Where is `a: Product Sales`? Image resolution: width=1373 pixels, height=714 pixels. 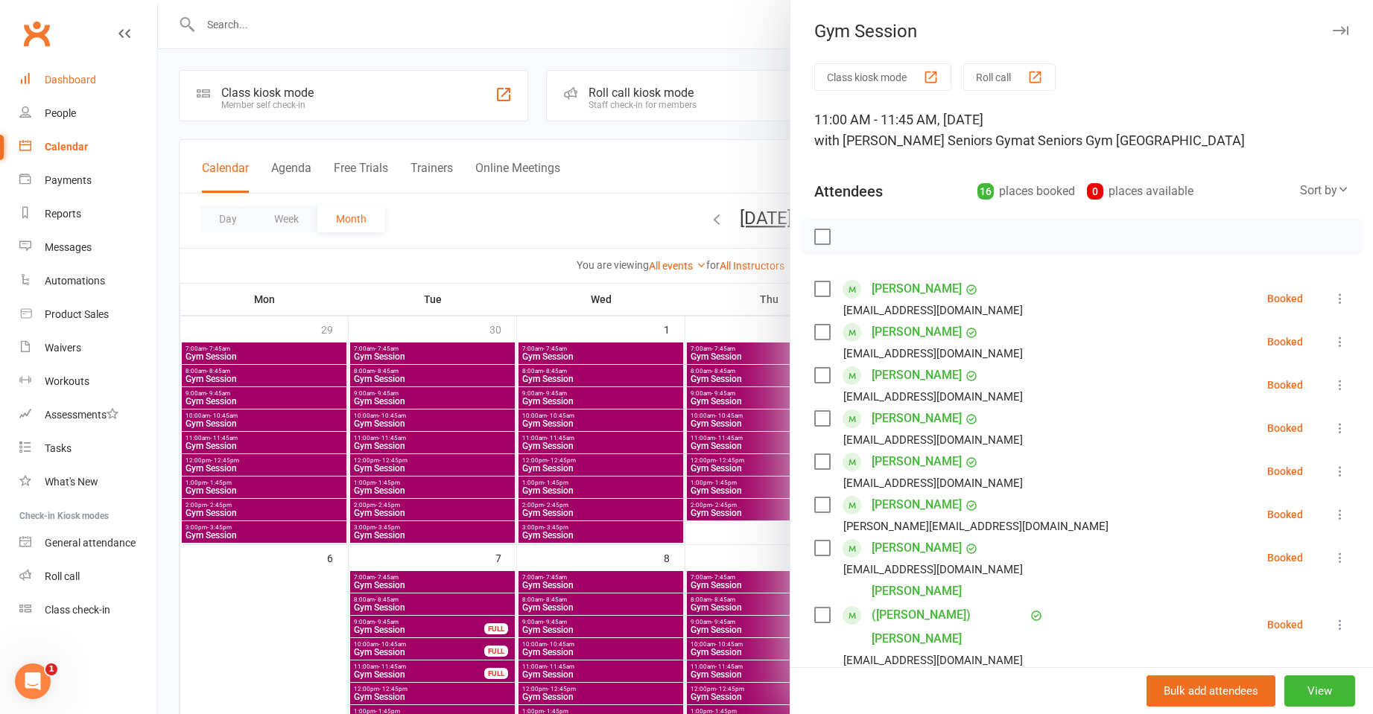
a: Product Sales is located at coordinates (88, 314).